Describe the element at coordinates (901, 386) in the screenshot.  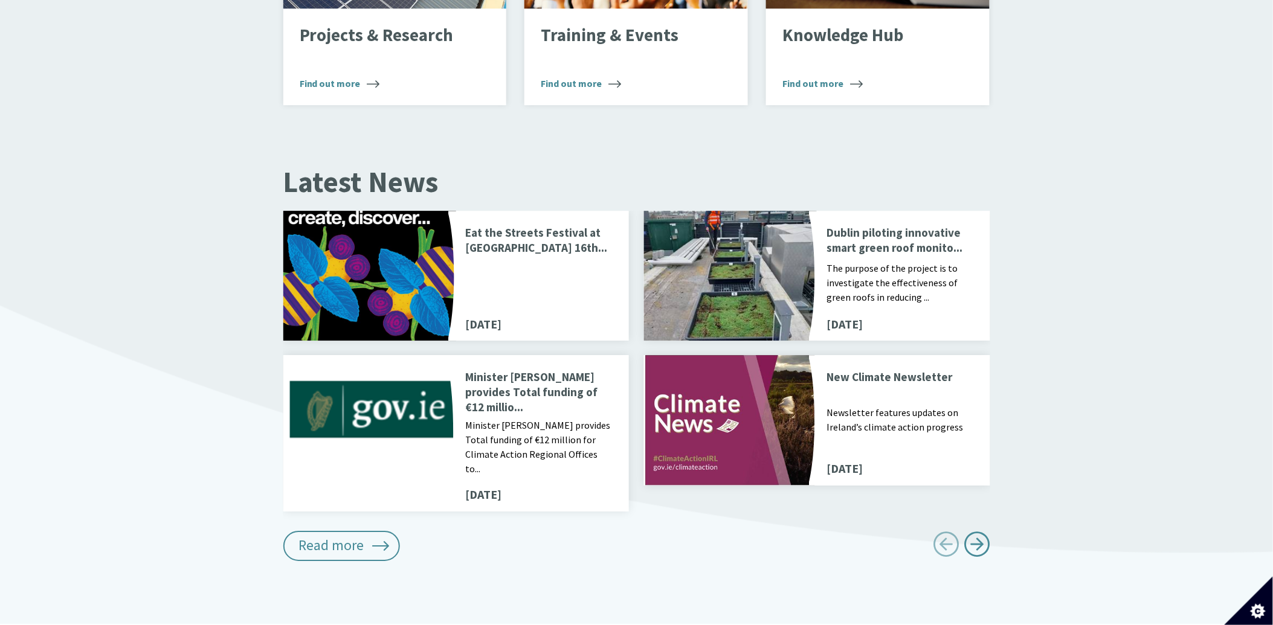
I see `p: New Climate Newsletter` at that location.